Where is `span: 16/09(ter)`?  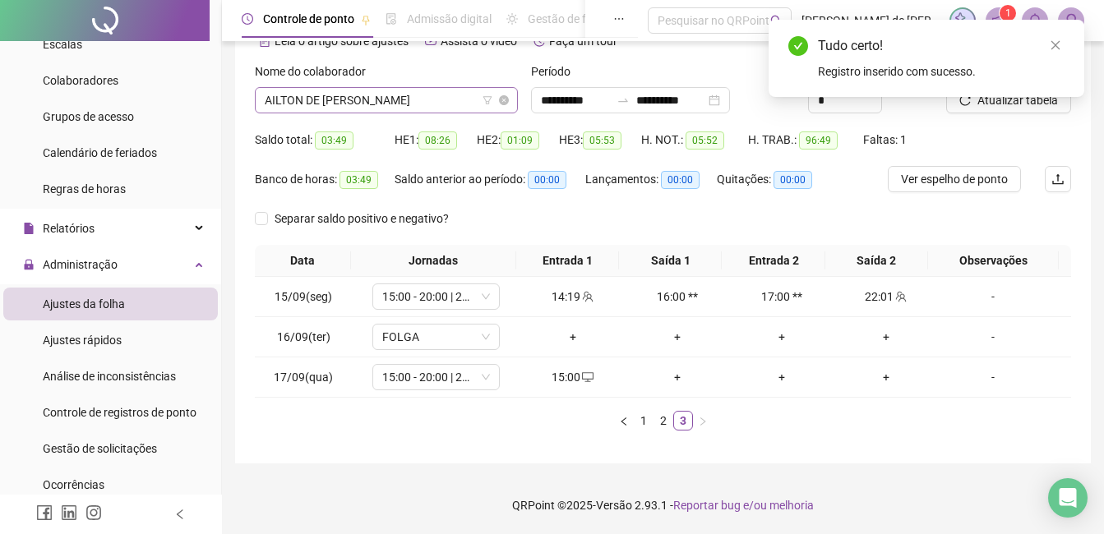
span: 16/09(ter) is located at coordinates (303, 337).